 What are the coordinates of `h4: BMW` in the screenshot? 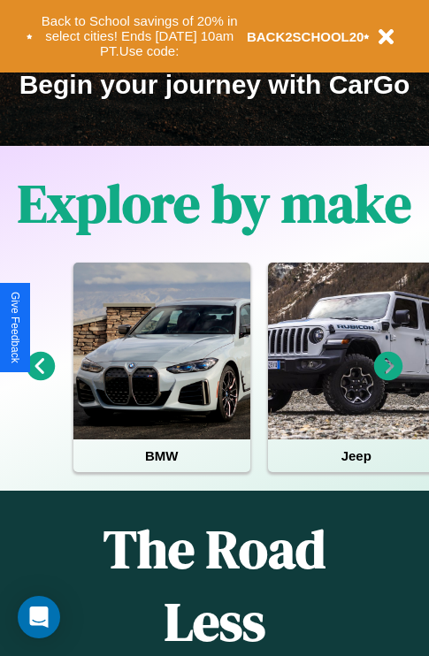 It's located at (162, 455).